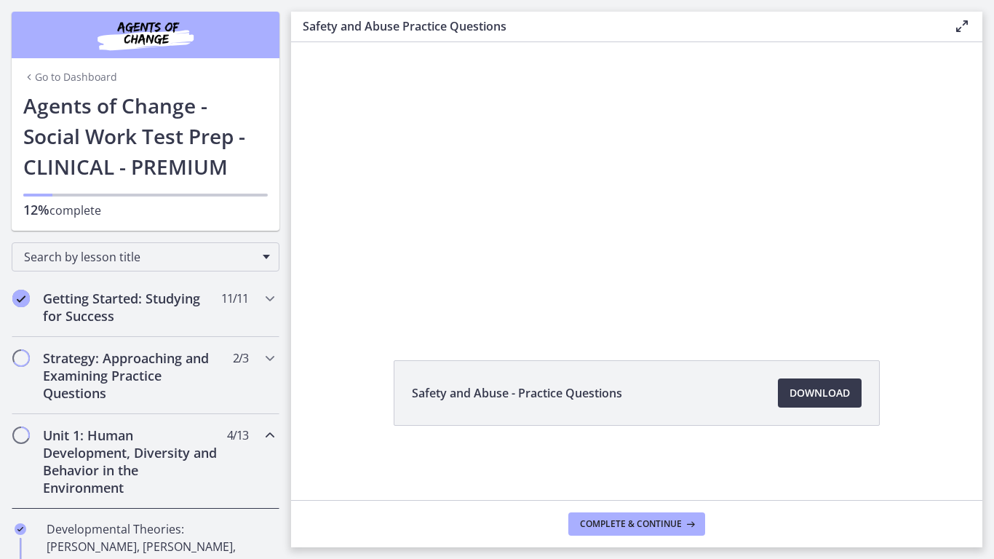 The width and height of the screenshot is (994, 559). I want to click on span: 11 / 11, so click(234, 298).